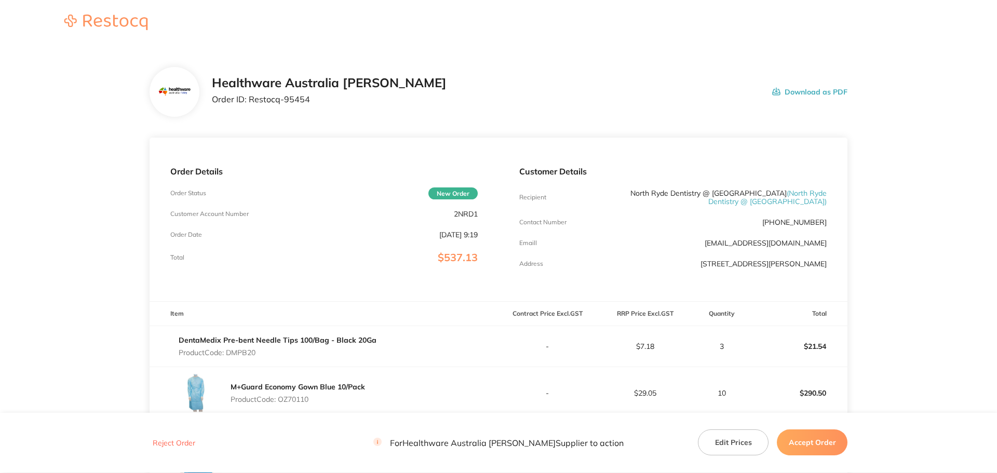 This screenshot has height=473, width=997. I want to click on a: Restocq logo, so click(106, 23).